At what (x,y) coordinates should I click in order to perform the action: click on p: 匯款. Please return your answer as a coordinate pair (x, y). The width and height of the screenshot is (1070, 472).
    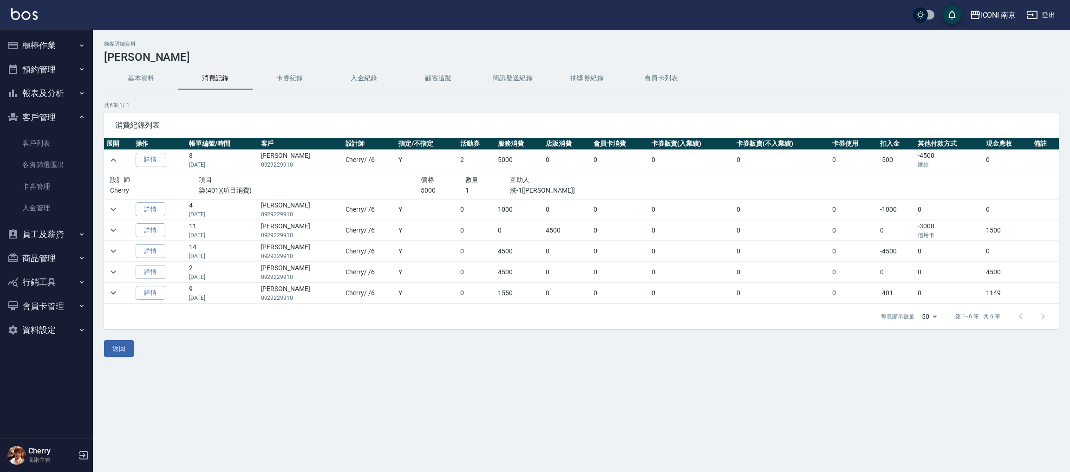
    Looking at the image, I should click on (950, 165).